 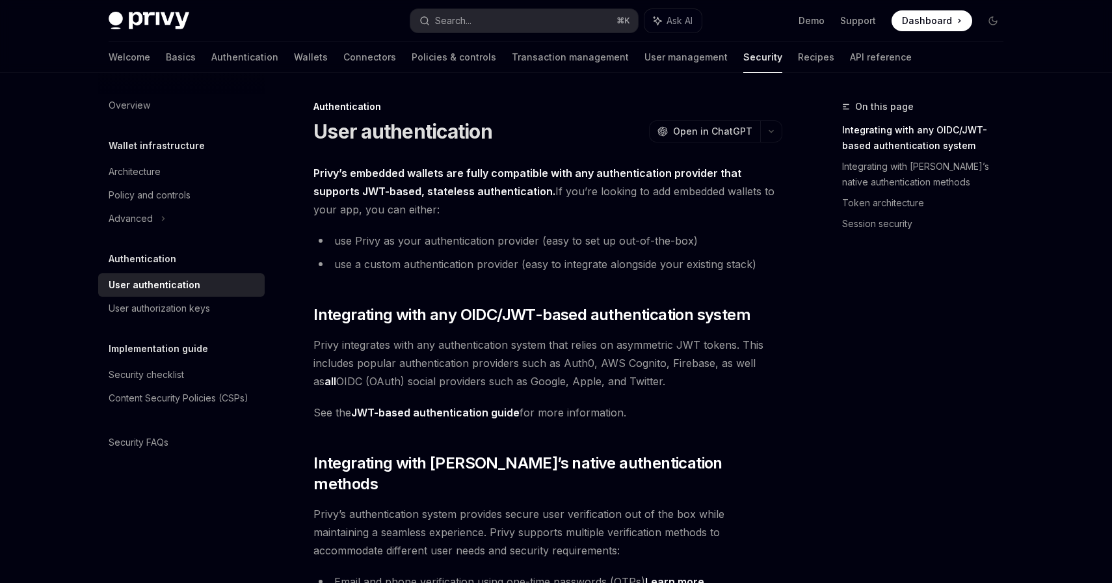 I want to click on h5: Implementation guide, so click(x=158, y=348).